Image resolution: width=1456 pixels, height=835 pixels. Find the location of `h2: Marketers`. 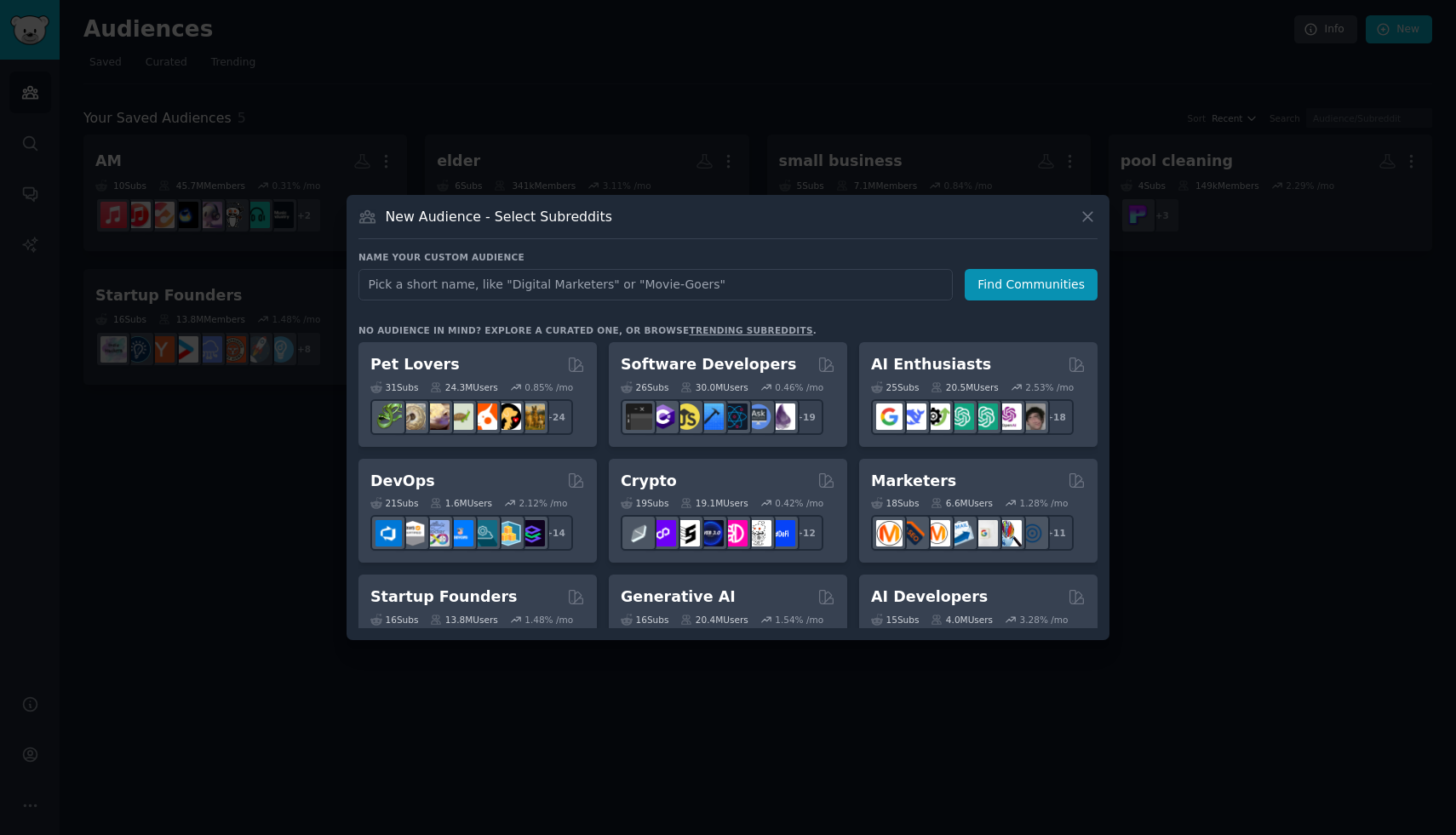

h2: Marketers is located at coordinates (914, 481).